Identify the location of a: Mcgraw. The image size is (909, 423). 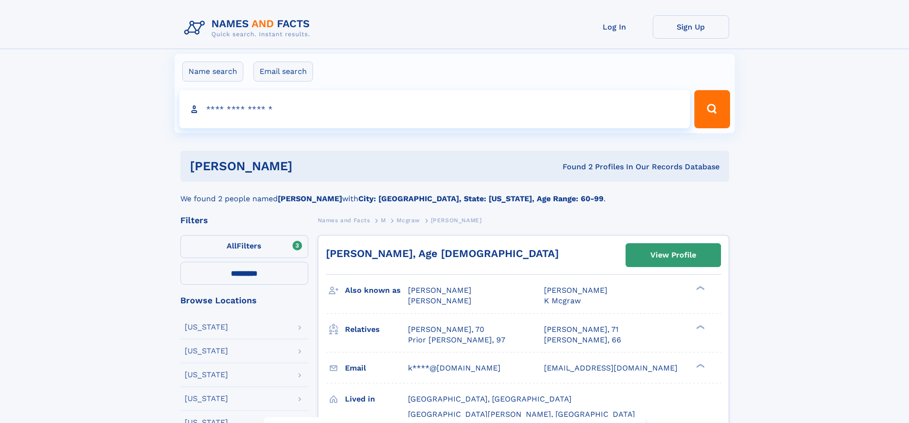
(408, 220).